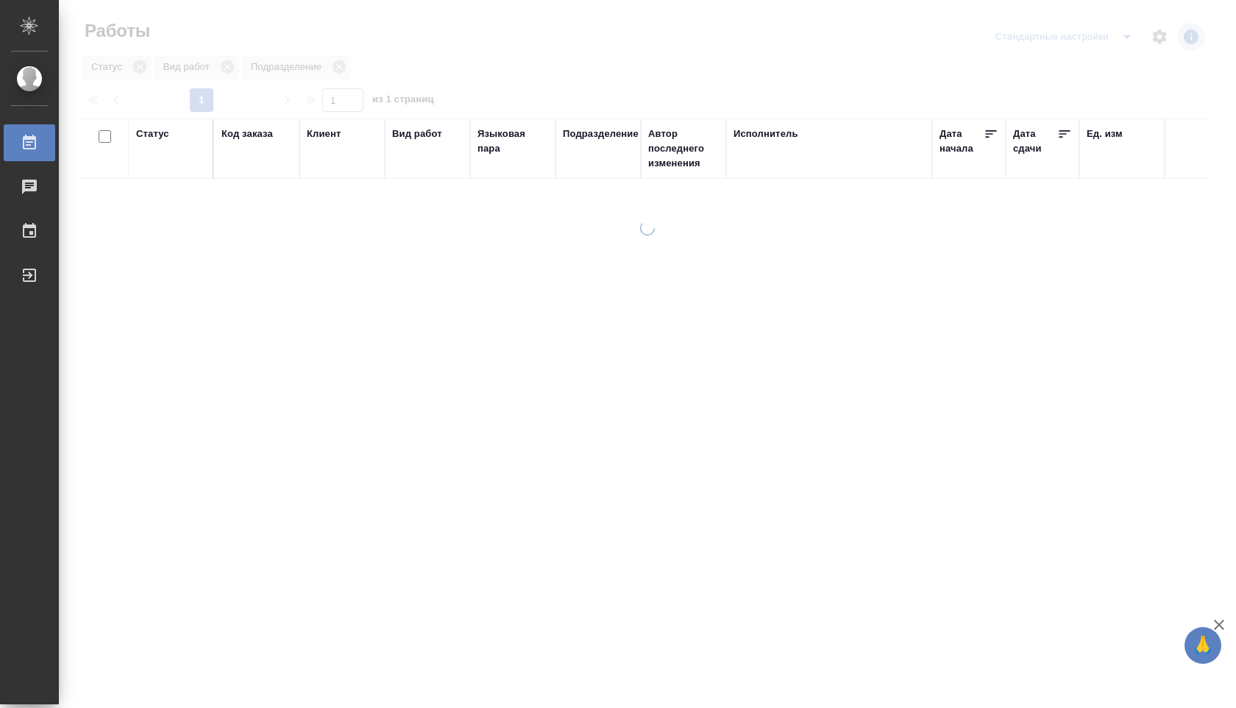 The width and height of the screenshot is (1236, 708). Describe the element at coordinates (961, 141) in the screenshot. I see `div: Дата начала` at that location.